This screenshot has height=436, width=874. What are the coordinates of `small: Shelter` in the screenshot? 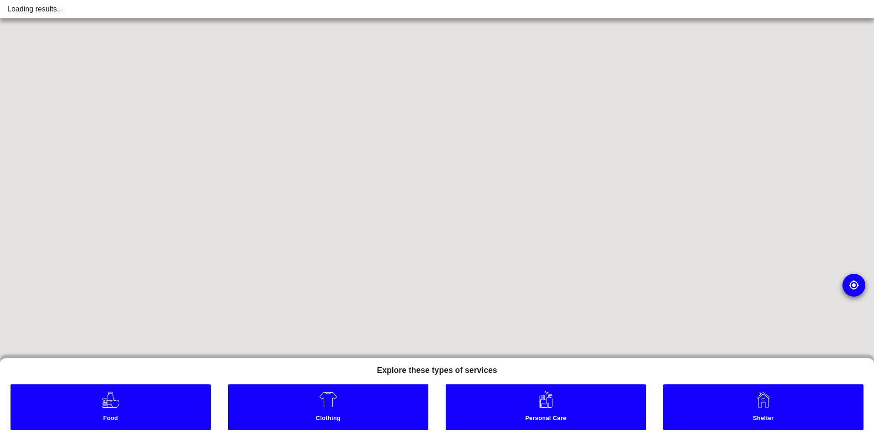 It's located at (763, 419).